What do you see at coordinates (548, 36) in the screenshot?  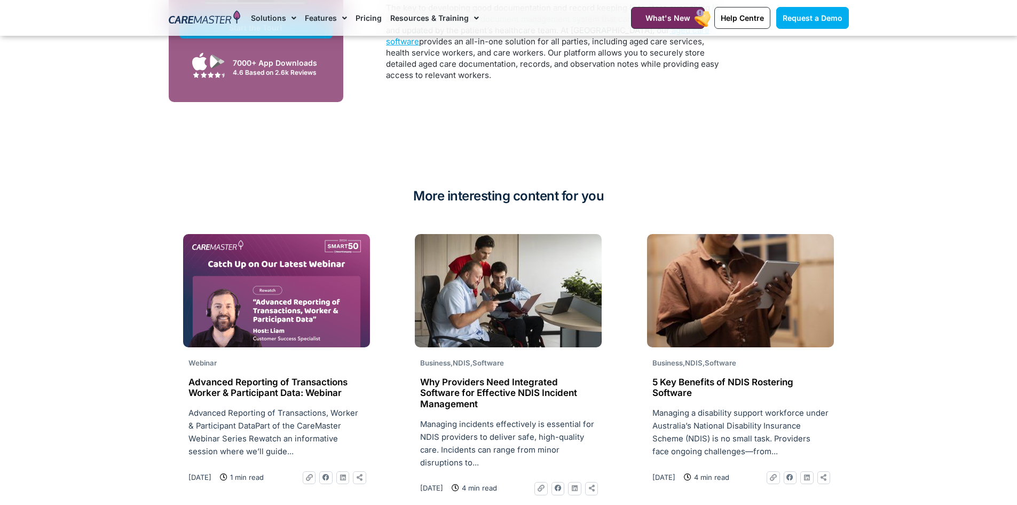 I see `span: aged care software` at bounding box center [548, 36].